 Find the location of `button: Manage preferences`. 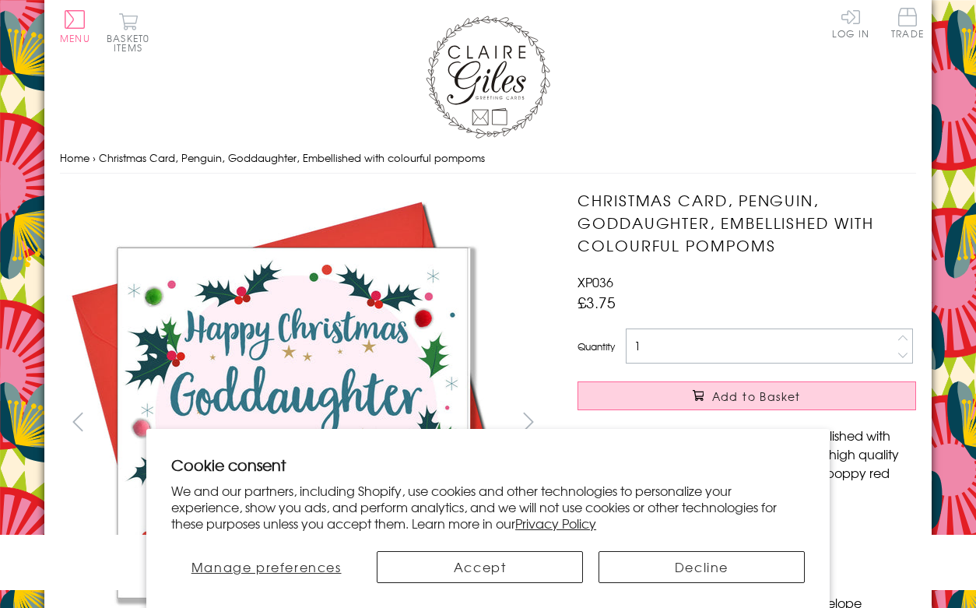

button: Manage preferences is located at coordinates (266, 567).